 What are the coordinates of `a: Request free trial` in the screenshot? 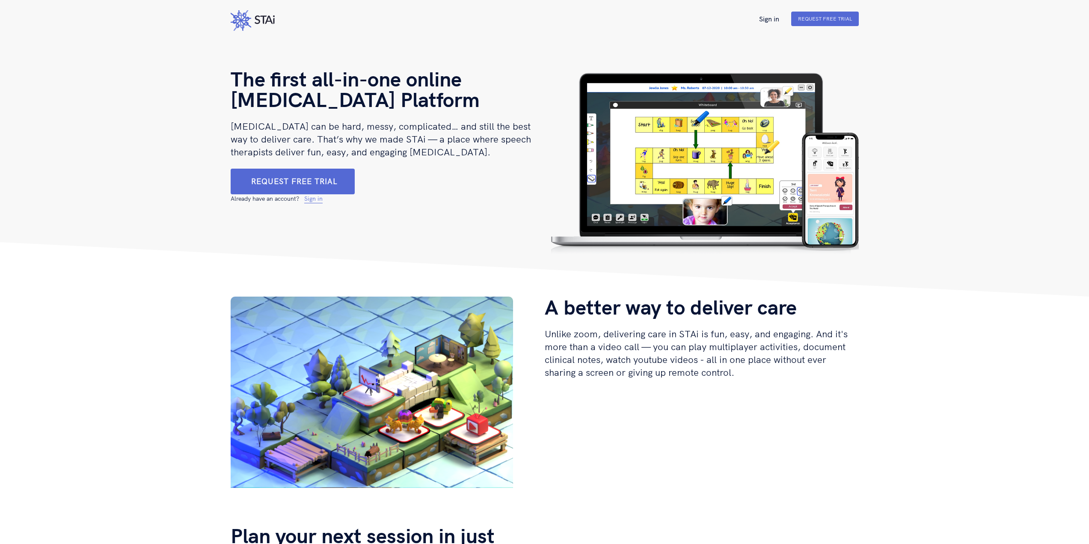 It's located at (294, 181).